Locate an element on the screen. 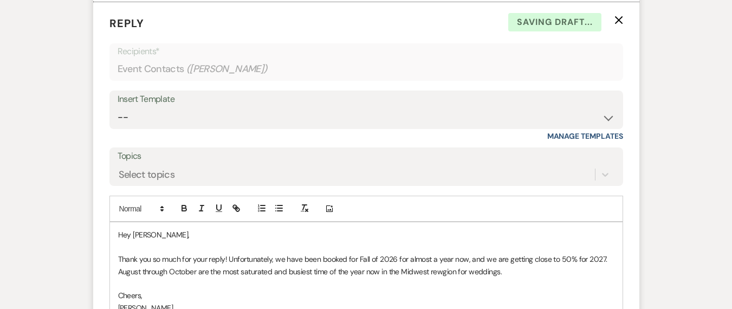 This screenshot has height=309, width=732. p: Thank you so much for your reply! Unfortunately, we have been booked for Fall of 2026 for almost ... is located at coordinates (366, 265).